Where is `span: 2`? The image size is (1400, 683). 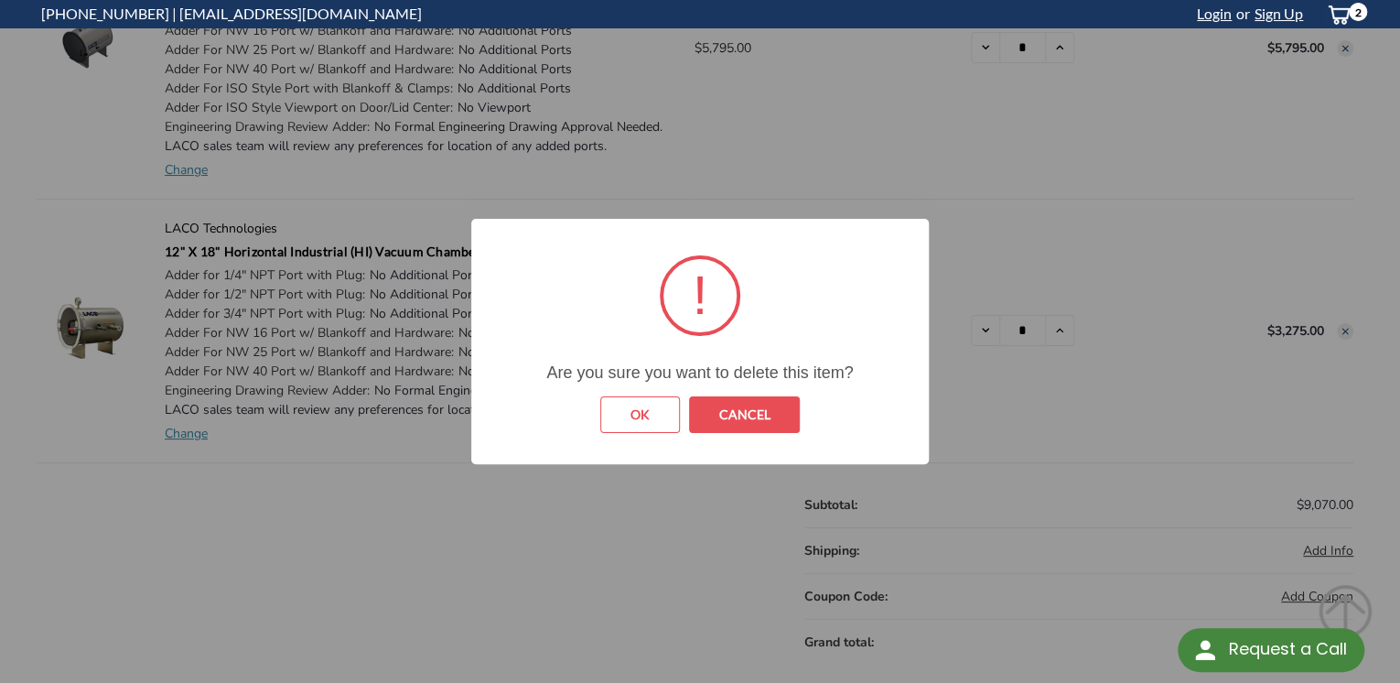 span: 2 is located at coordinates (1358, 12).